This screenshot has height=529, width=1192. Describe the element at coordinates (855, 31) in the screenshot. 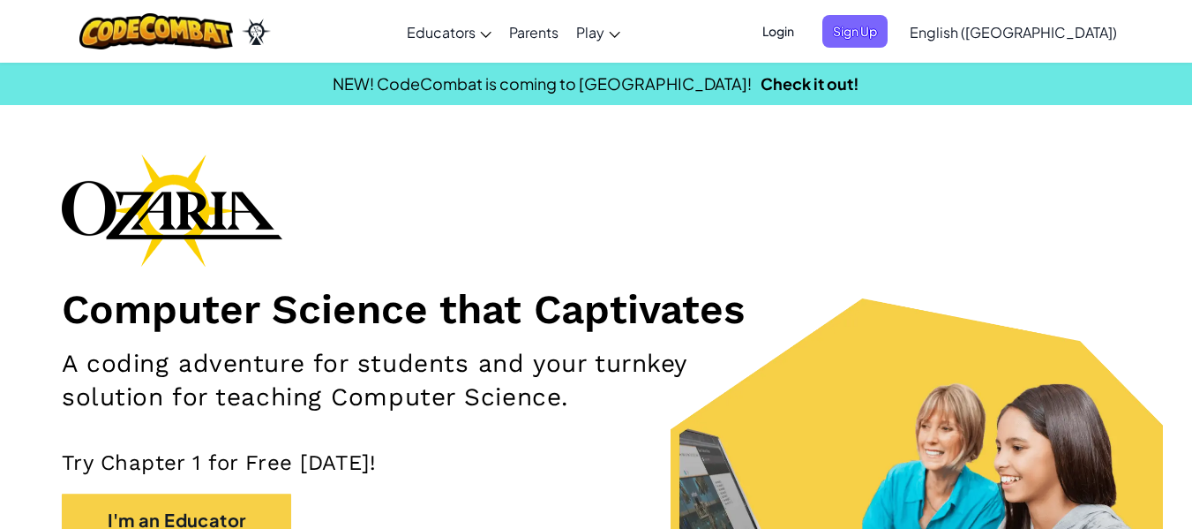

I see `button: Sign Up` at that location.